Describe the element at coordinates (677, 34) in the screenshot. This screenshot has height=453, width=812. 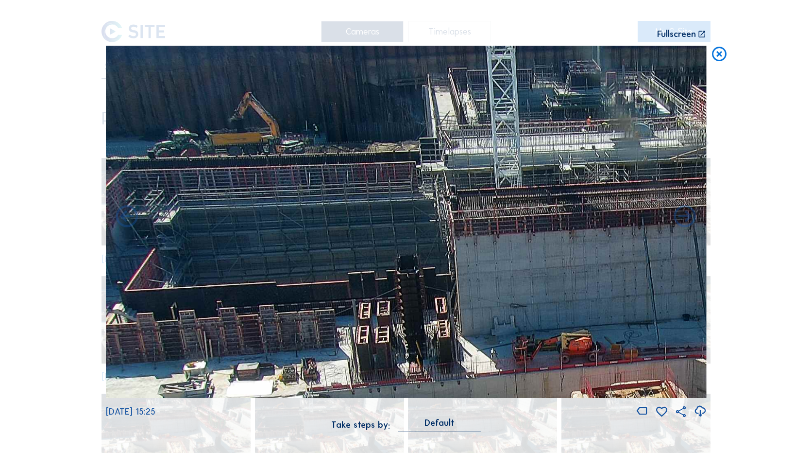
I see `div: Fullscreen` at that location.